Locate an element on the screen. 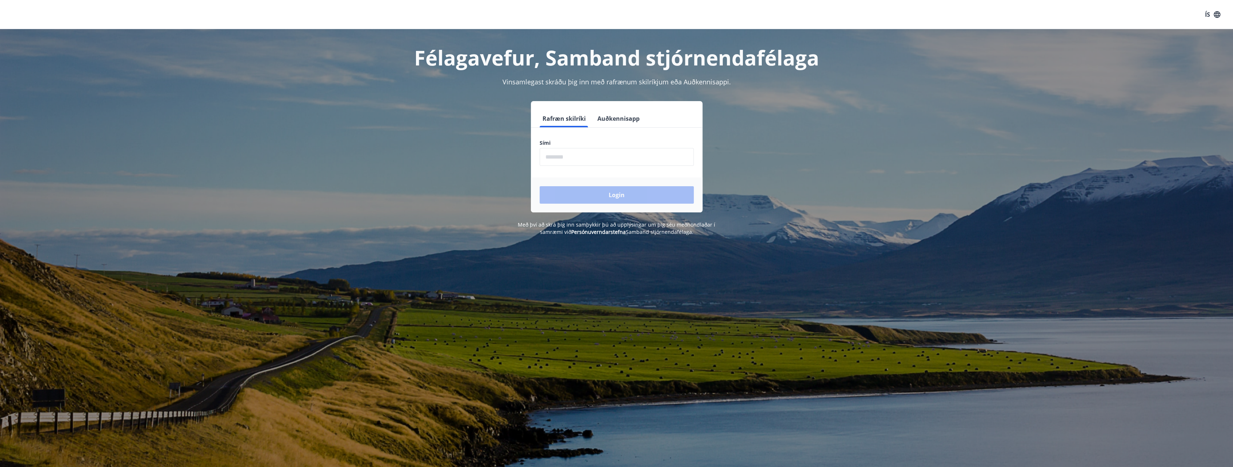 Image resolution: width=1233 pixels, height=467 pixels. button: Rafræn skilríki is located at coordinates (564, 119).